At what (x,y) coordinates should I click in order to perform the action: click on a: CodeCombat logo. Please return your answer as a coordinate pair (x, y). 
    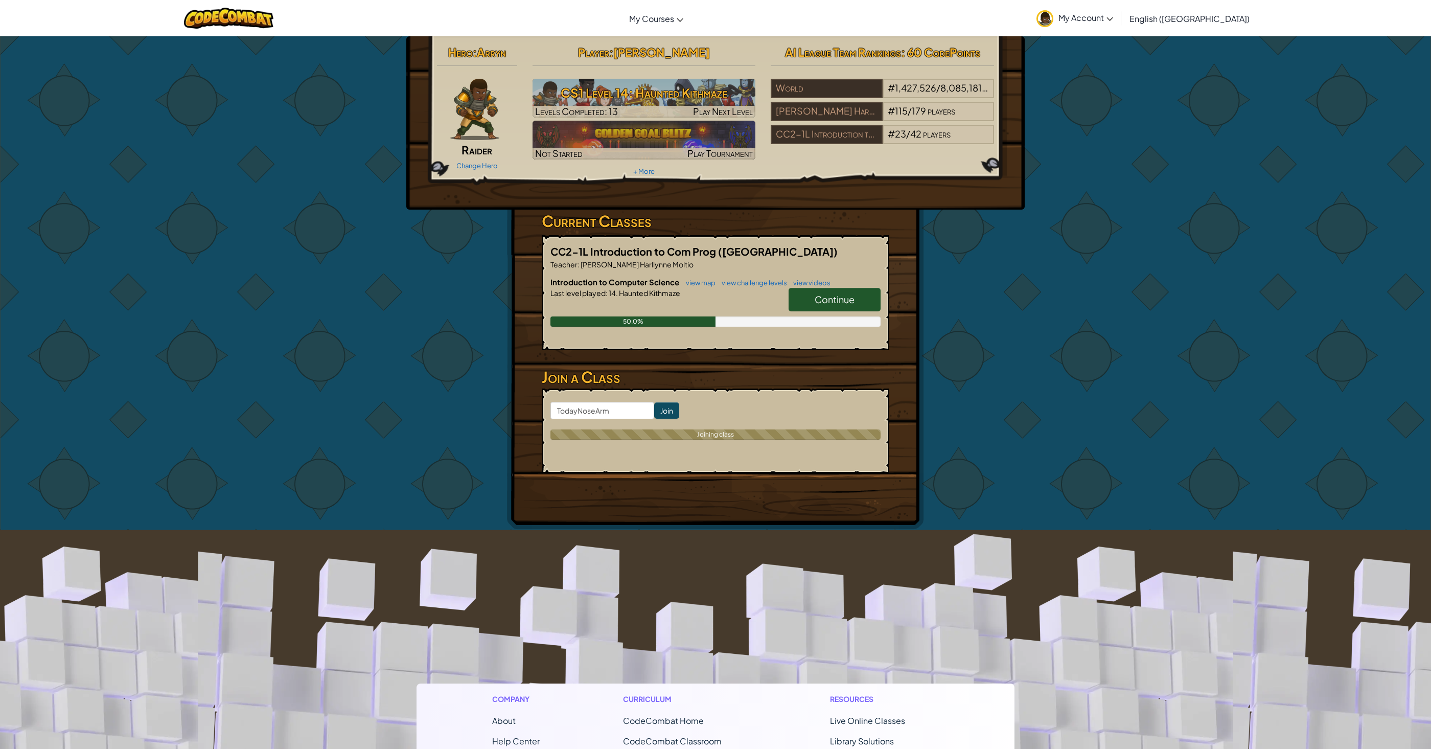
    Looking at the image, I should click on (228, 18).